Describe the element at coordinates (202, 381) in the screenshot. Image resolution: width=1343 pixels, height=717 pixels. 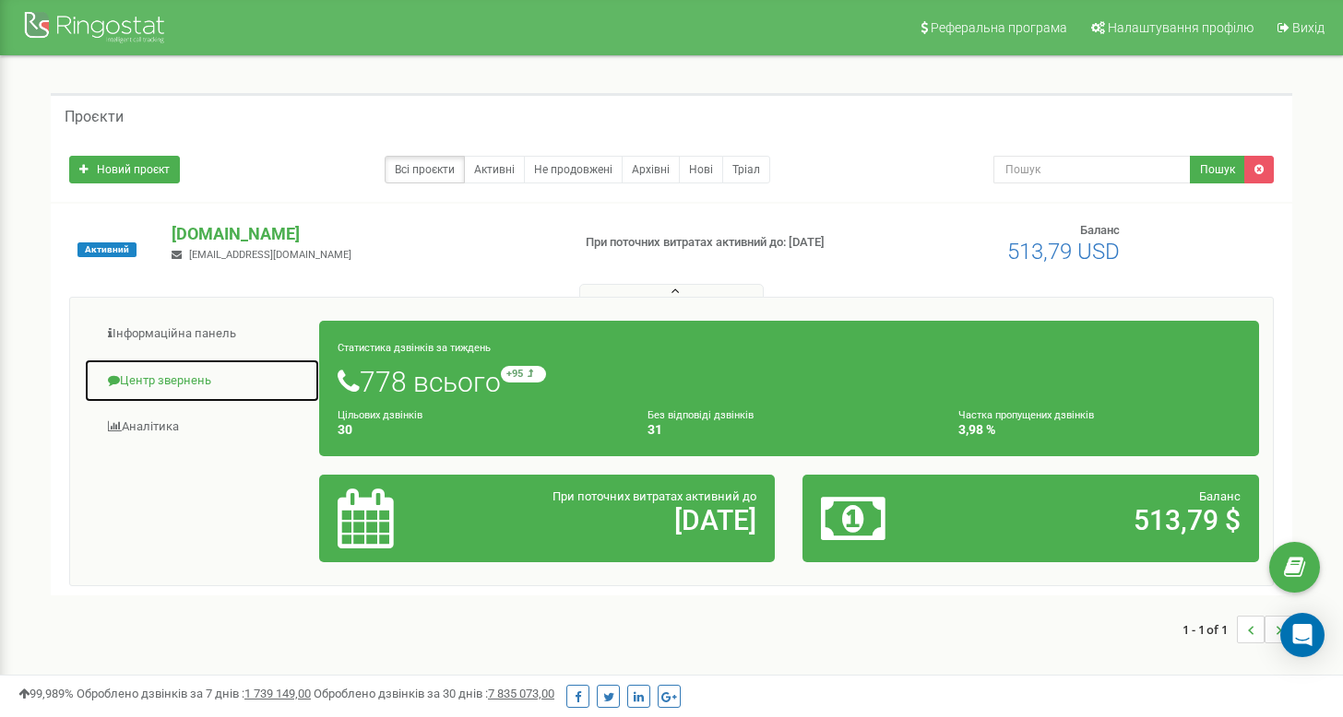
I see `a: Центр звернень` at that location.